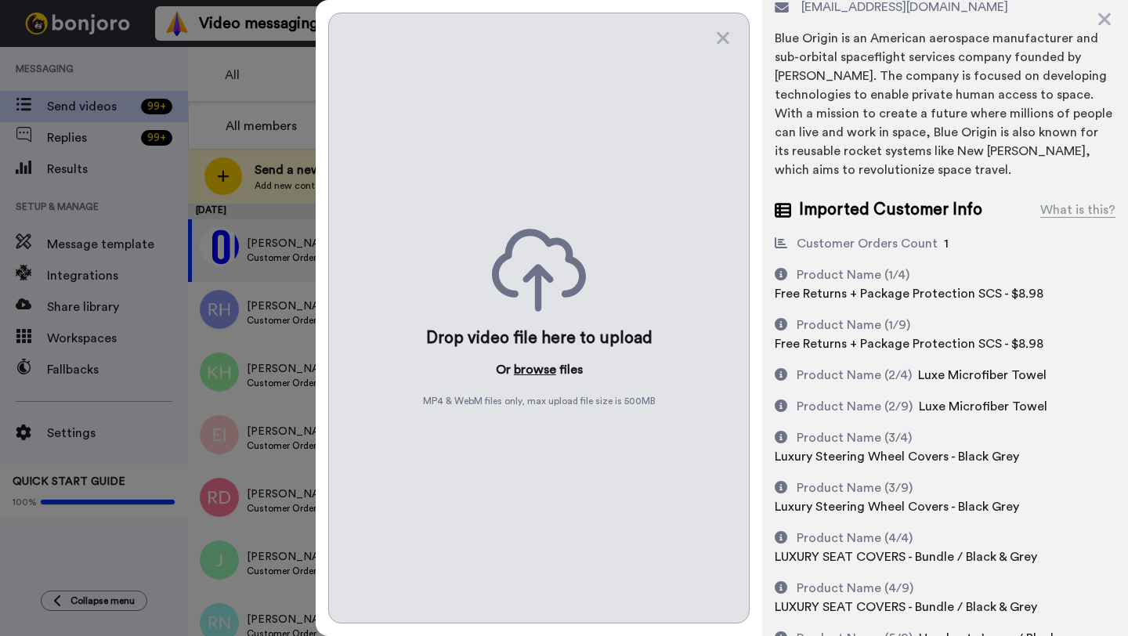 This screenshot has height=636, width=1128. I want to click on p: Or files, so click(539, 370).